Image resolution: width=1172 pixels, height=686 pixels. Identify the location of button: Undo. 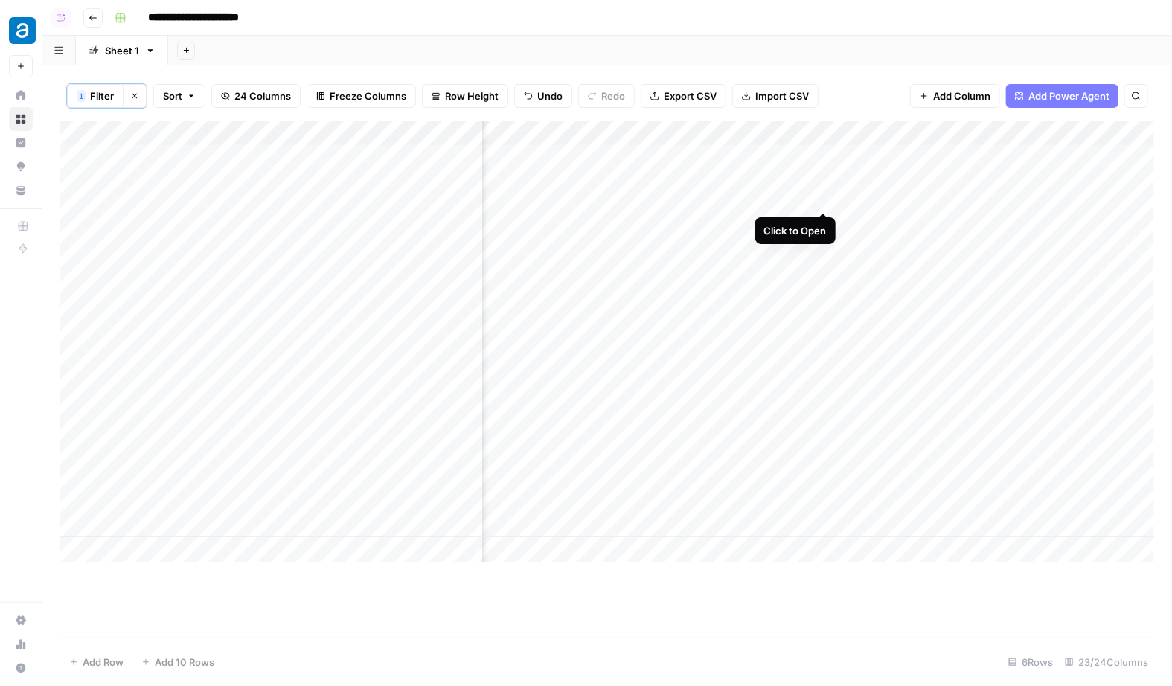
(543, 96).